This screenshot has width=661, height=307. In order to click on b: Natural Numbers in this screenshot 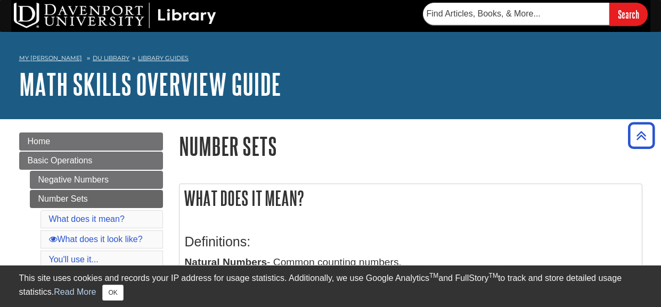, I will do `click(226, 262)`.